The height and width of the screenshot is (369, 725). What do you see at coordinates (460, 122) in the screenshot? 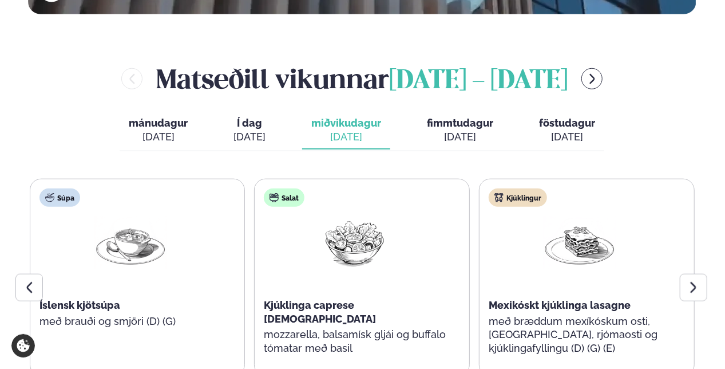
I see `span: fimmtudagur` at bounding box center [460, 122].